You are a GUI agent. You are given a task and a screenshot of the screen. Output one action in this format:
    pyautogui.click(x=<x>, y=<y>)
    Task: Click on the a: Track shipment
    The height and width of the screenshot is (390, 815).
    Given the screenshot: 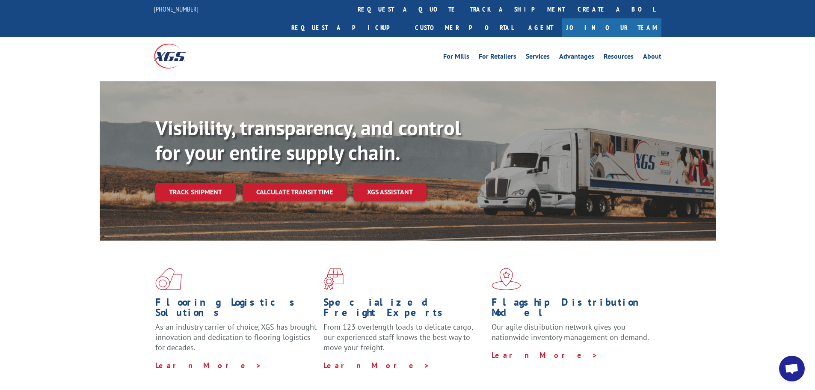 What is the action you would take?
    pyautogui.click(x=196, y=192)
    